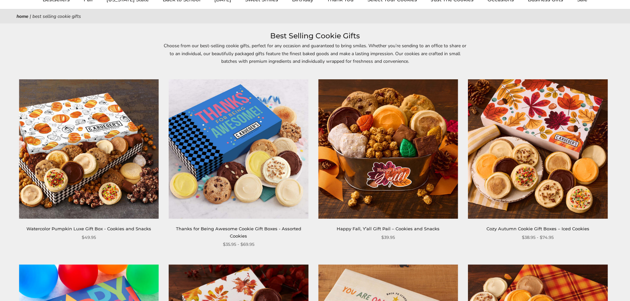  Describe the element at coordinates (89, 238) in the screenshot. I see `span: $49.95` at that location.